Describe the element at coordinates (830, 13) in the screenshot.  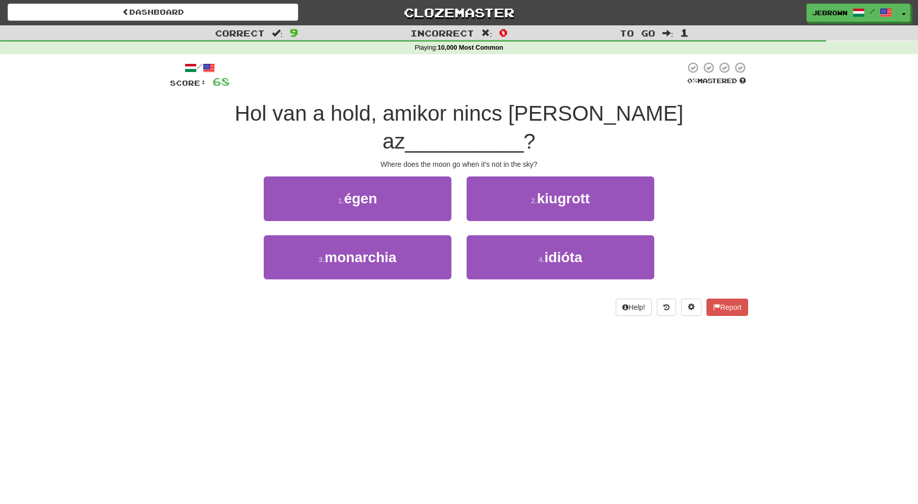
I see `span: jebrown` at that location.